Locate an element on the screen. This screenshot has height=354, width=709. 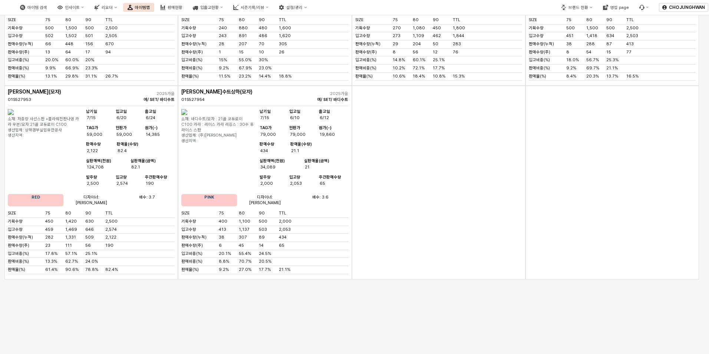
button: 입출고현황 is located at coordinates (208, 7).